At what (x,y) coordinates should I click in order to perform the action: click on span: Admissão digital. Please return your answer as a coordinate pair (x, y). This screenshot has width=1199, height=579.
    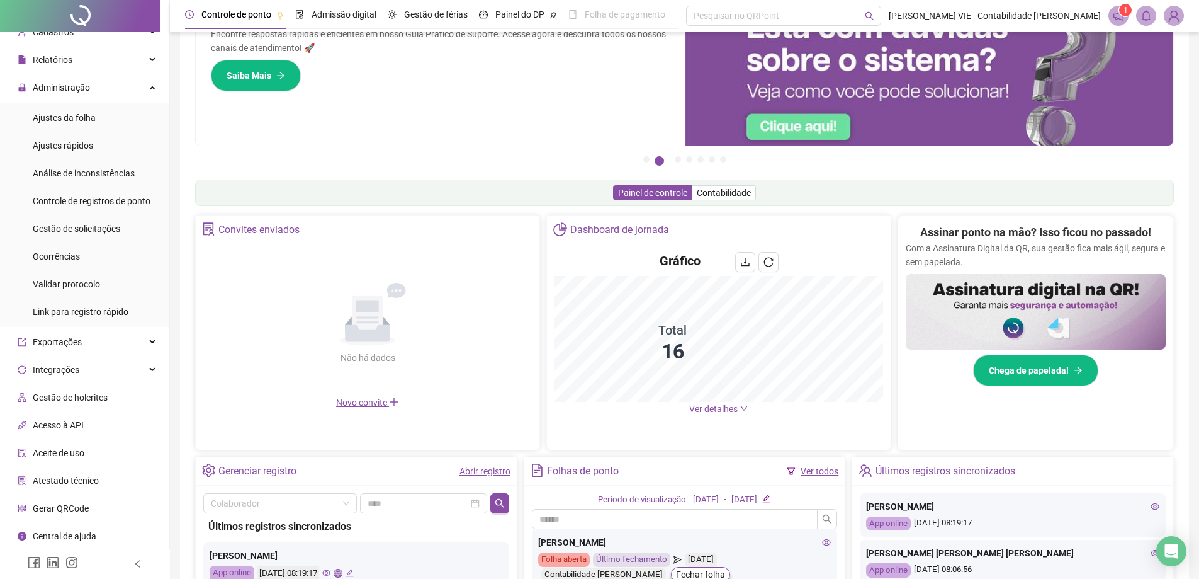
    Looking at the image, I should click on (344, 14).